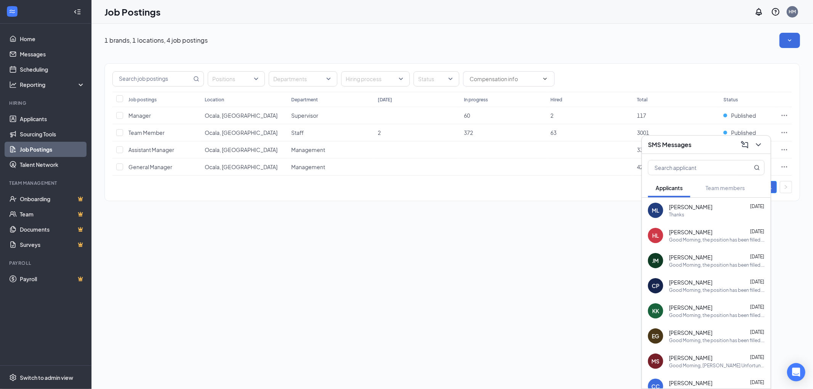  I want to click on th: In progress, so click(503, 99).